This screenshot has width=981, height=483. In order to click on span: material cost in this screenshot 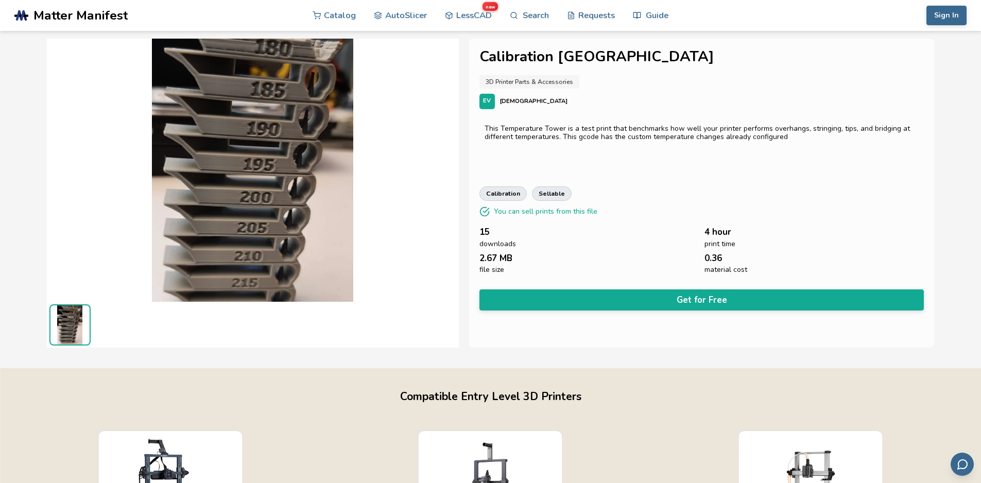, I will do `click(725, 270)`.